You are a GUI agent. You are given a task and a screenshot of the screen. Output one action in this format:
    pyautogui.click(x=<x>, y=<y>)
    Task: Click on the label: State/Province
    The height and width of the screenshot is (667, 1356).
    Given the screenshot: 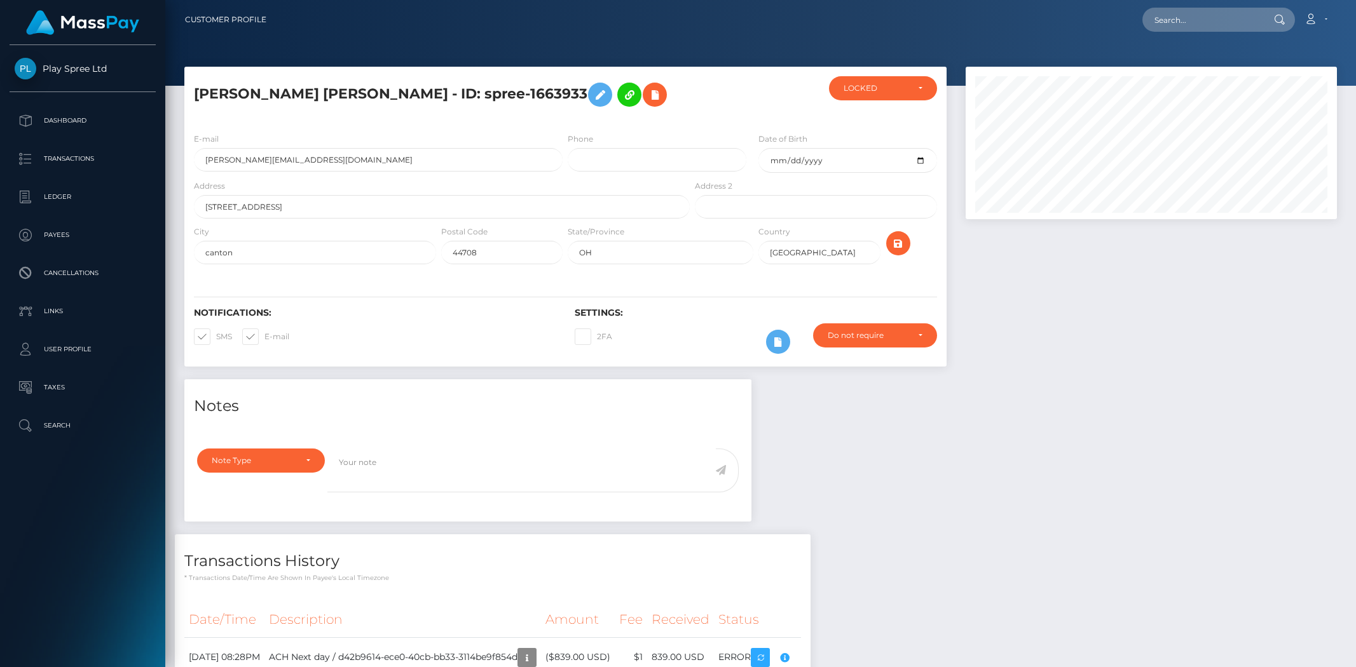 What is the action you would take?
    pyautogui.click(x=596, y=232)
    